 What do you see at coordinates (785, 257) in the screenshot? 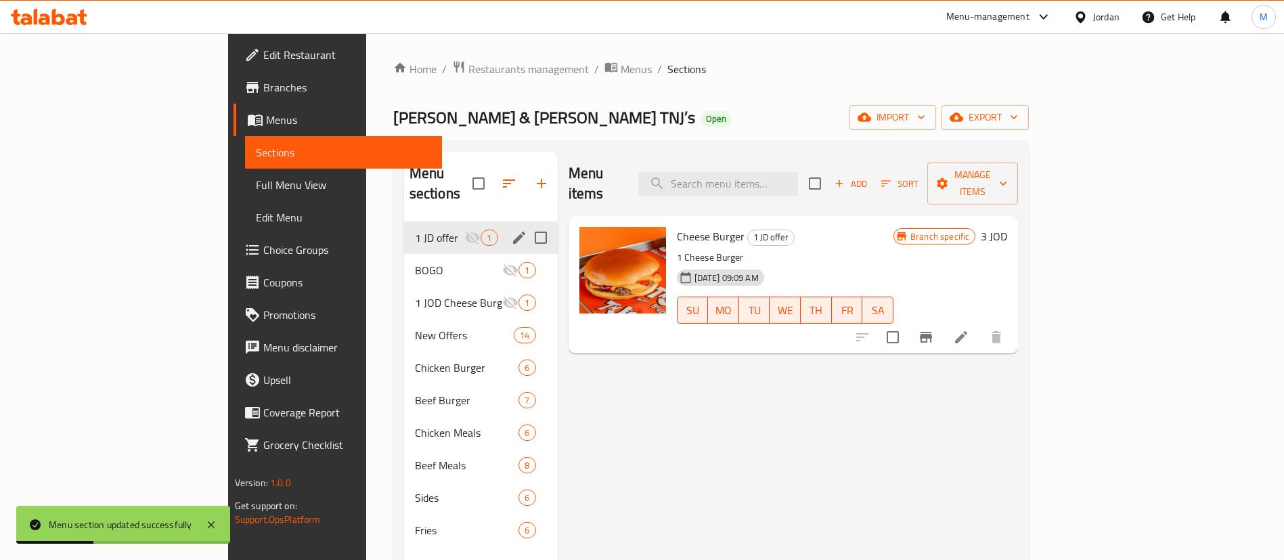
I see `p: 1 Cheese Burger` at bounding box center [785, 257].